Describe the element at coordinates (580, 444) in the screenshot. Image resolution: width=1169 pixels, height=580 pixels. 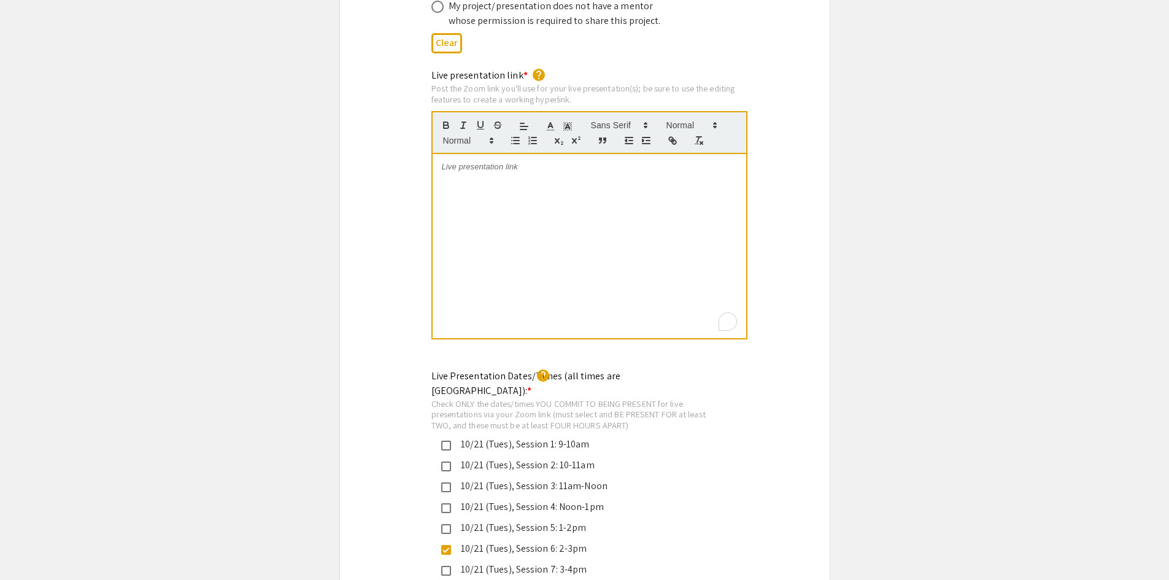
I see `div: 10/21 (Tues), Session 1: 9-10am` at that location.